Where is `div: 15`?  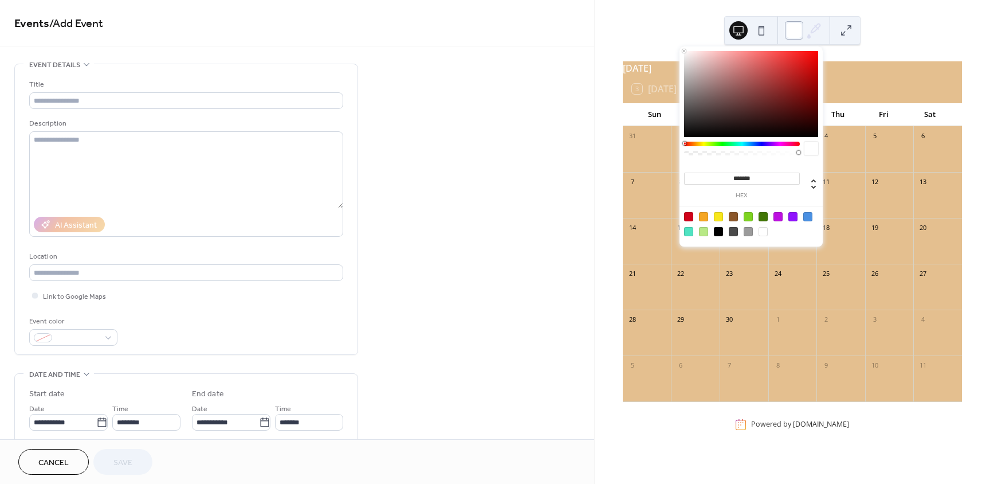 div: 15 is located at coordinates (681, 228).